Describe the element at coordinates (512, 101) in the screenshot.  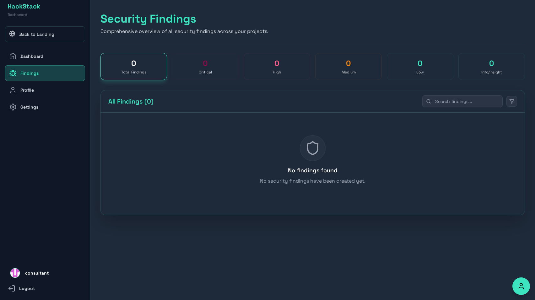
I see `button: Filter findings` at that location.